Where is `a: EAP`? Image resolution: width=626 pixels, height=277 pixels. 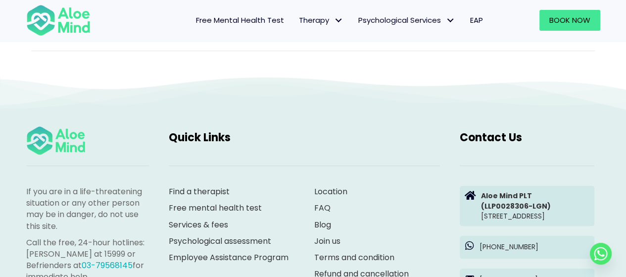 a: EAP is located at coordinates (477, 20).